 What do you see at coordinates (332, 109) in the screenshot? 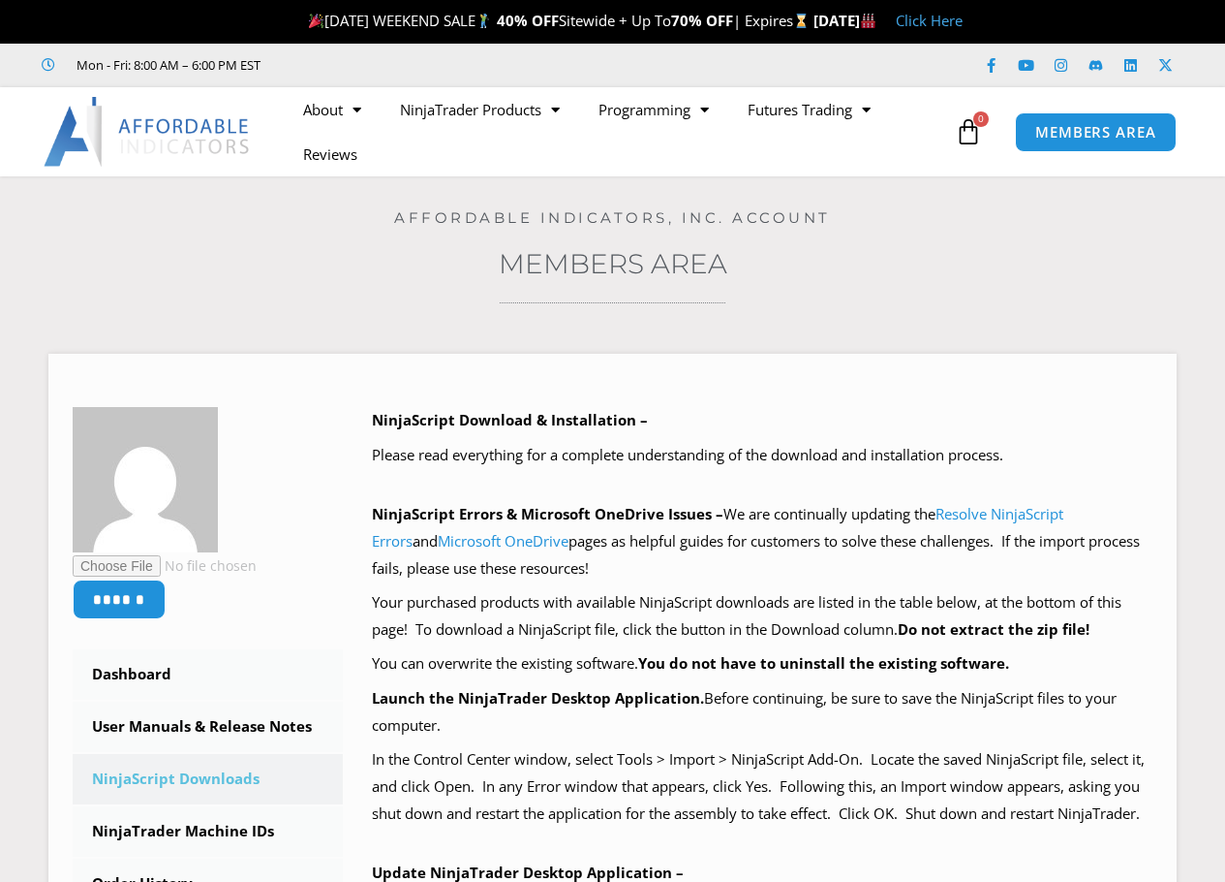
I see `a: About` at bounding box center [332, 109].